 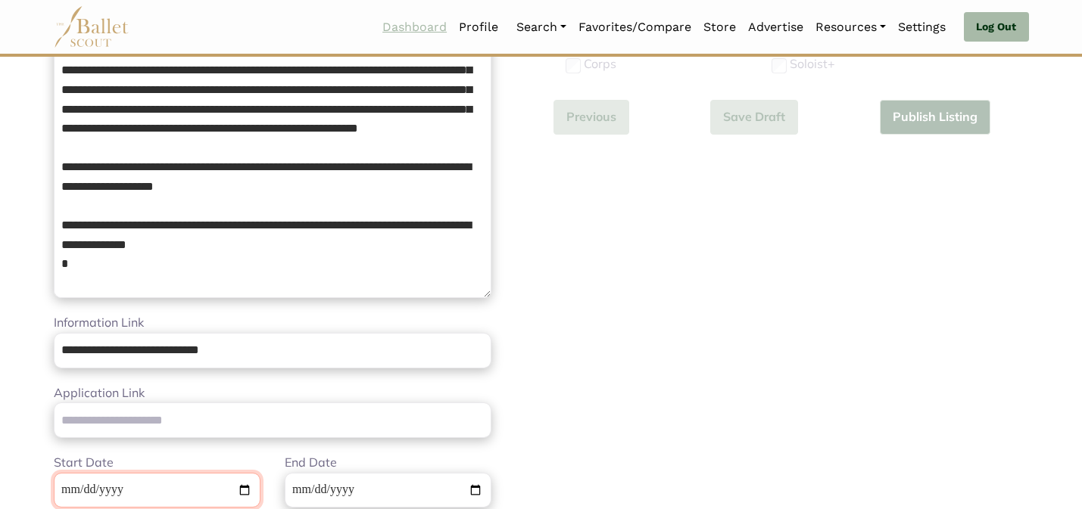 I want to click on label: Application Link, so click(x=99, y=394).